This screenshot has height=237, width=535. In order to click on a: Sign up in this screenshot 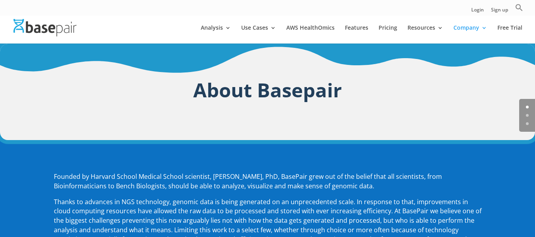, I will do `click(499, 11)`.